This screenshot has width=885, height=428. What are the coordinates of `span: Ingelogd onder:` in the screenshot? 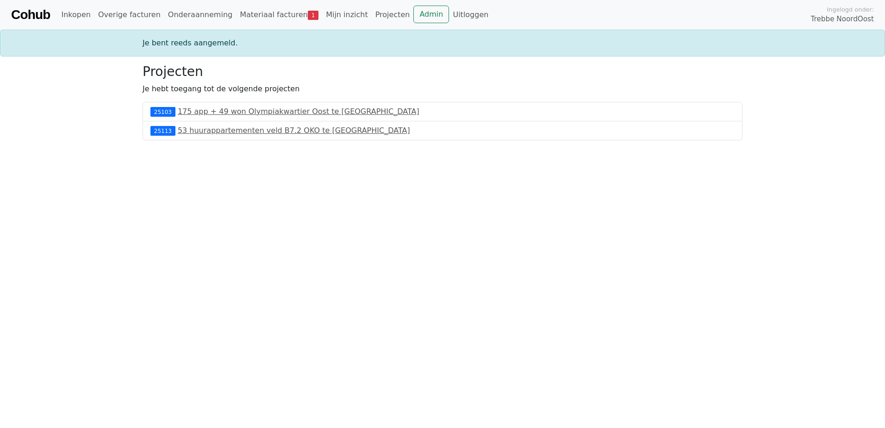 It's located at (851, 9).